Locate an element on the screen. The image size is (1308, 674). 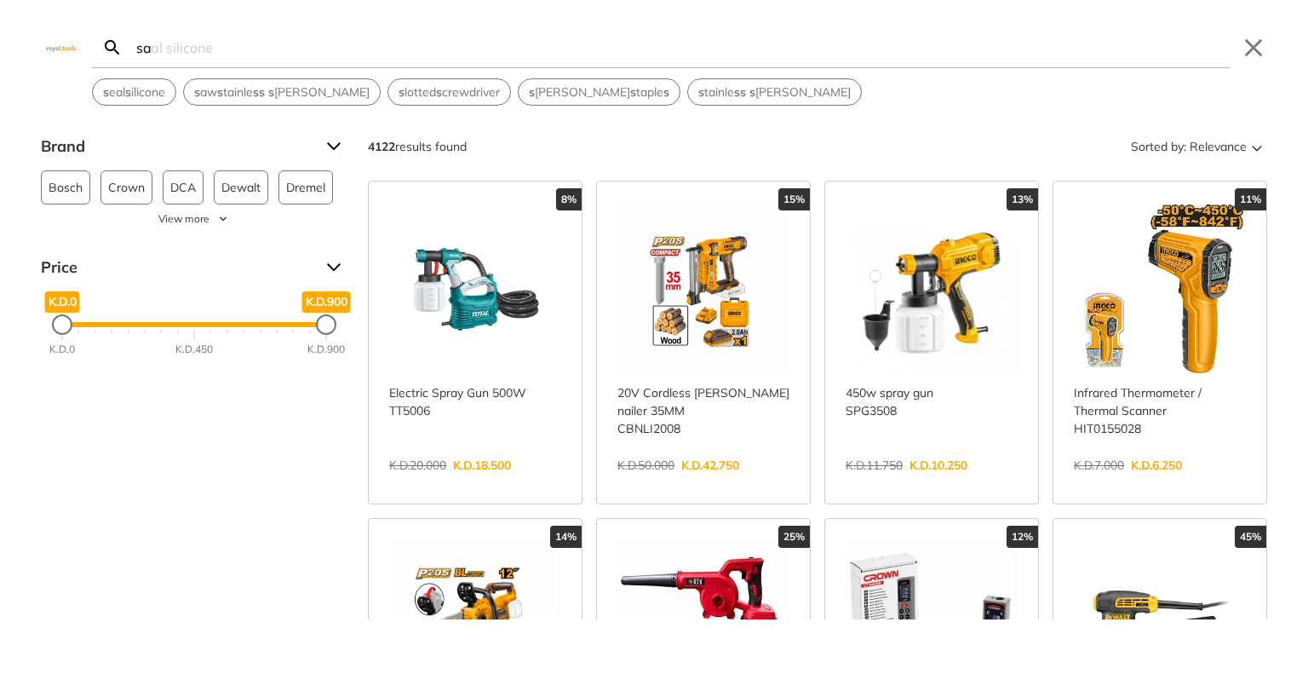
input: Search… is located at coordinates (681, 47).